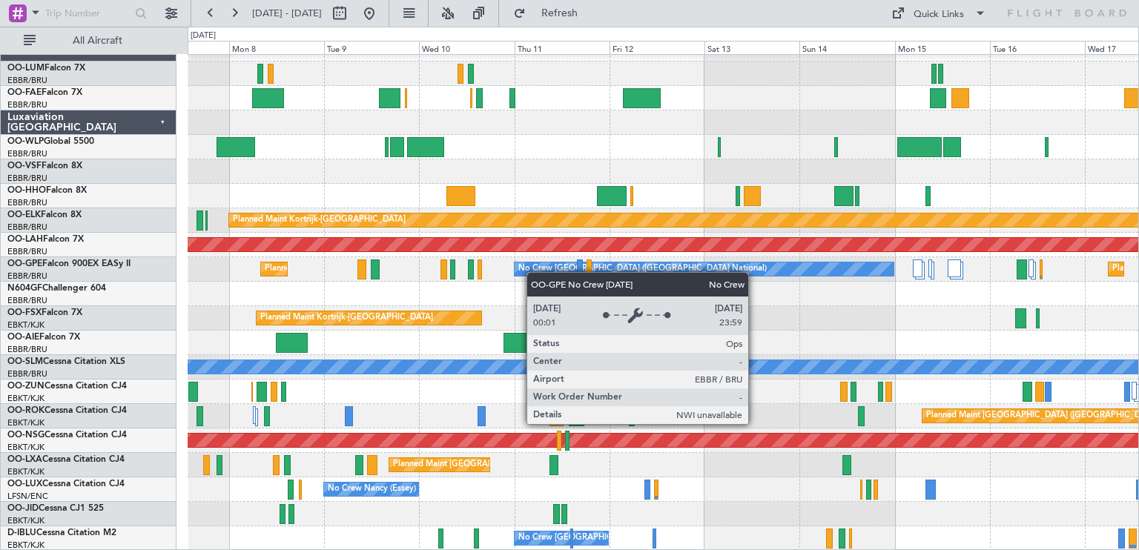  Describe the element at coordinates (69, 264) in the screenshot. I see `a: OO-GPEFalcon 900EX EASy II` at that location.